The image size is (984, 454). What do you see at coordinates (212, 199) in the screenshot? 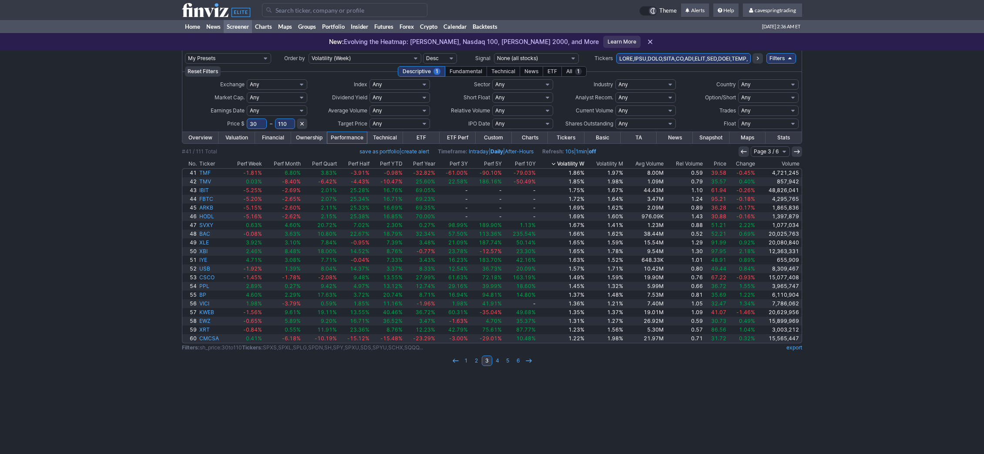
I see `a: FBTC` at bounding box center [212, 199].